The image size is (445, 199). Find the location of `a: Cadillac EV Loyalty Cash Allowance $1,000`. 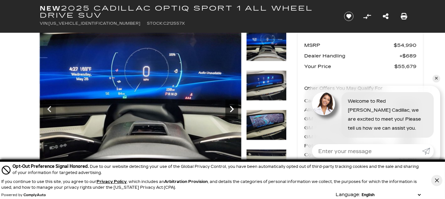

a: Cadillac EV Loyalty Cash Allowance $1,000 is located at coordinates (360, 105).